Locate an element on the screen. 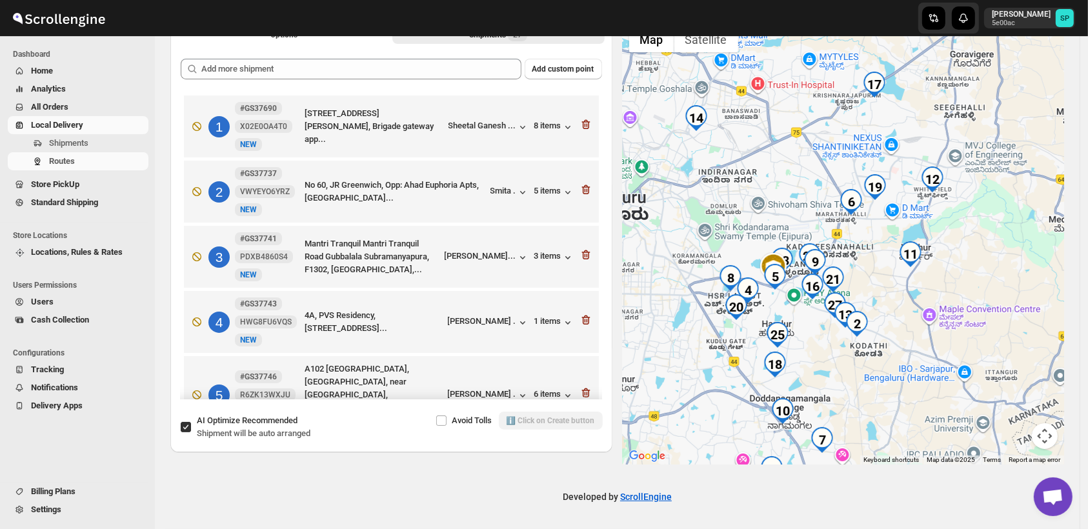  span: Tracking is located at coordinates (47, 369).